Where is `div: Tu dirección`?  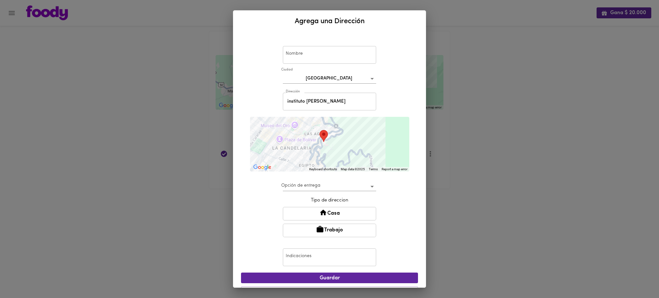
div: Tu dirección is located at coordinates (324, 136).